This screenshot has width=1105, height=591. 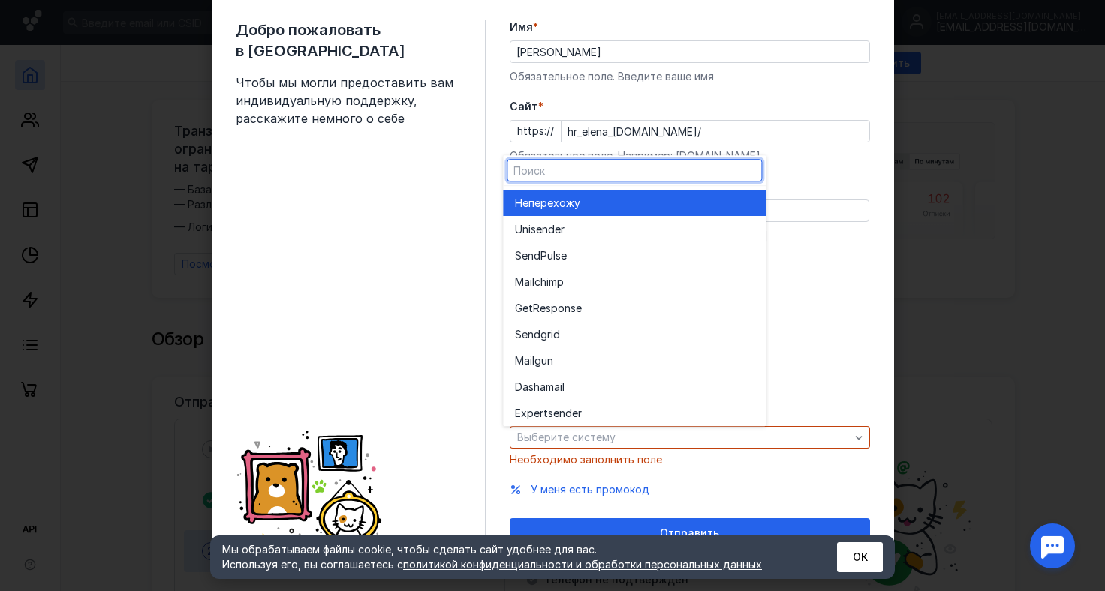 What do you see at coordinates (634, 387) in the screenshot?
I see `button: Dashamail` at bounding box center [634, 387].